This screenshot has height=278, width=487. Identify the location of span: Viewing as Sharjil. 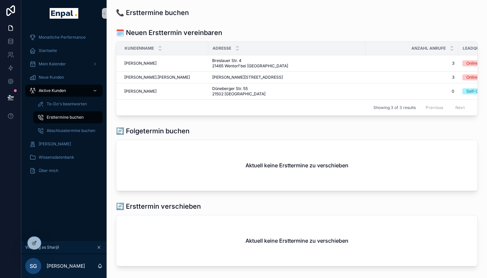
(42, 247).